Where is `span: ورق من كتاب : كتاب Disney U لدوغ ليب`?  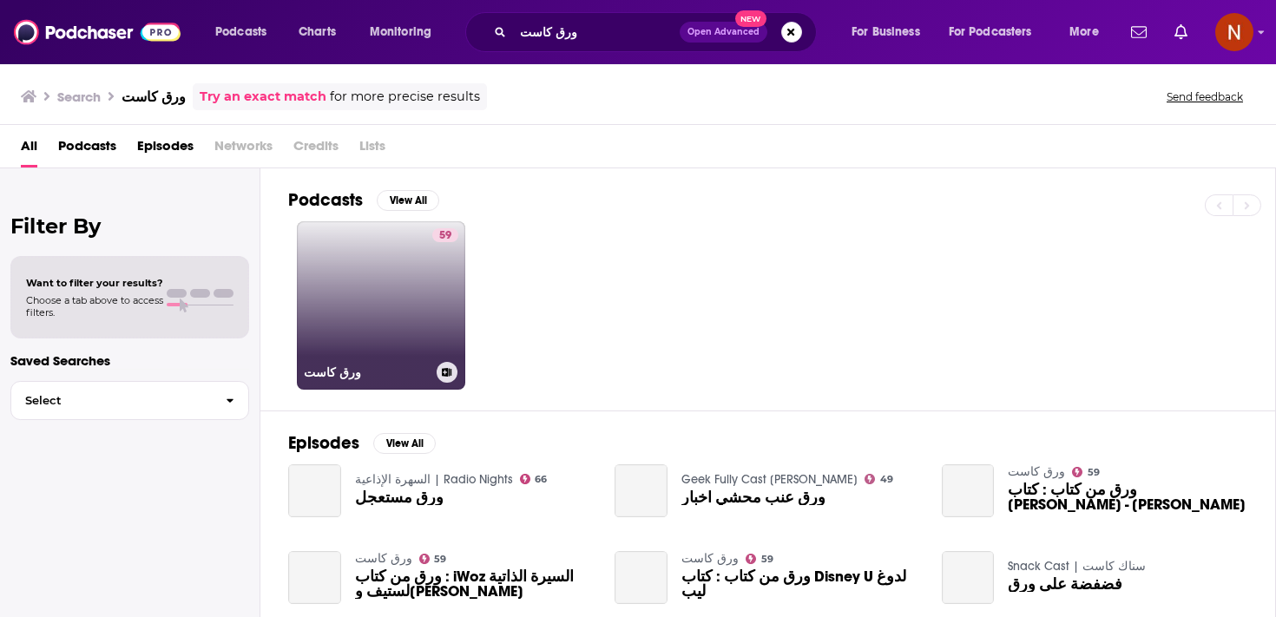
span: ورق من كتاب : كتاب Disney U لدوغ ليب is located at coordinates (801, 584).